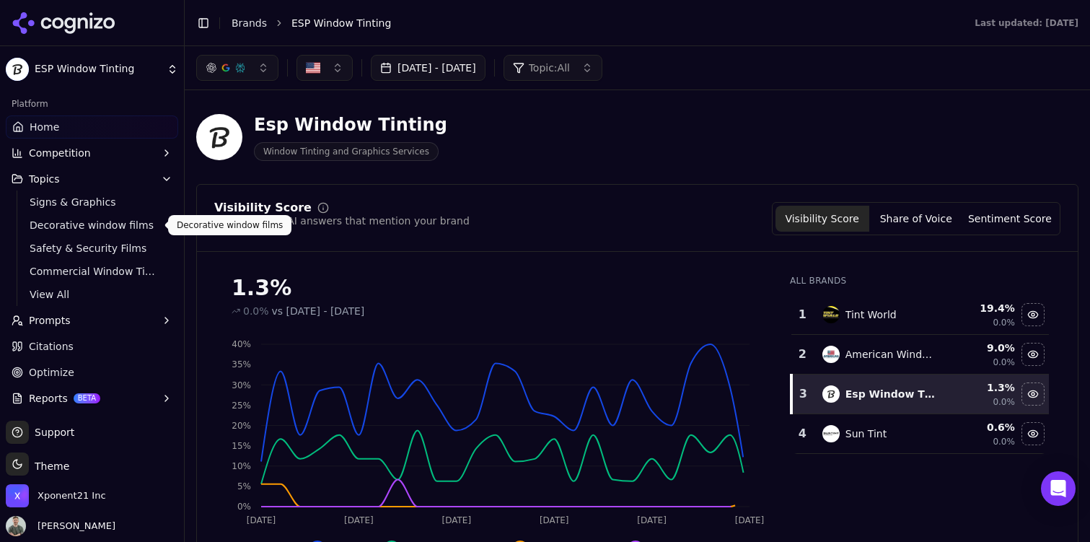  I want to click on div: Sun Tint, so click(866, 434).